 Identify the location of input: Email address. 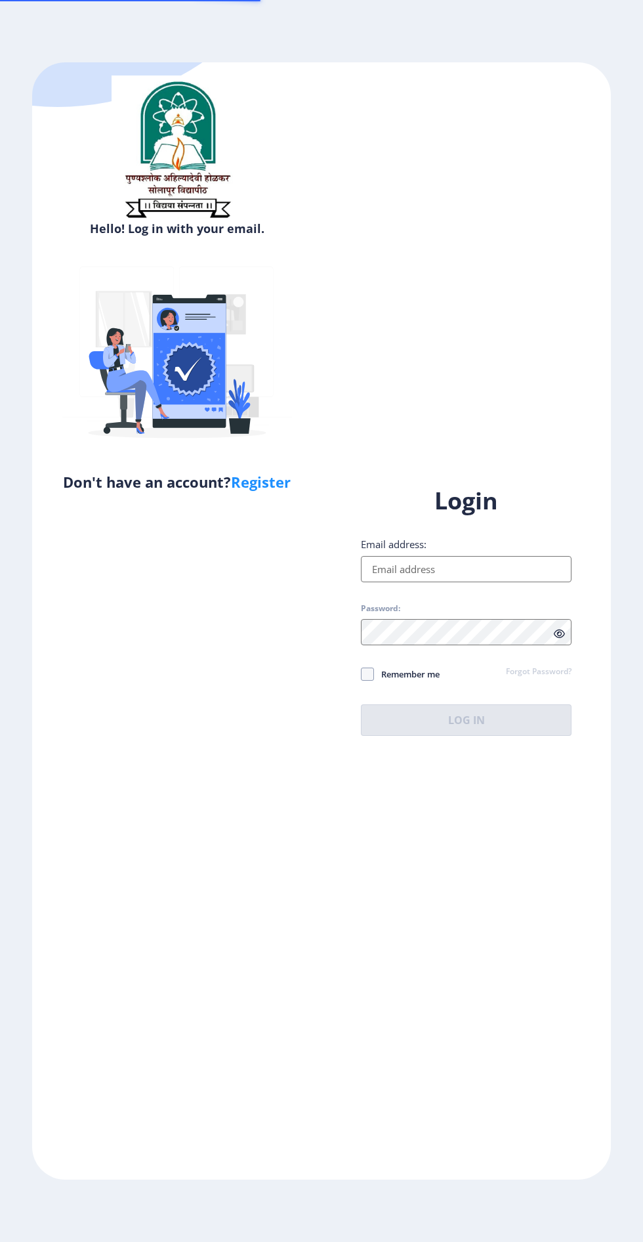
(466, 569).